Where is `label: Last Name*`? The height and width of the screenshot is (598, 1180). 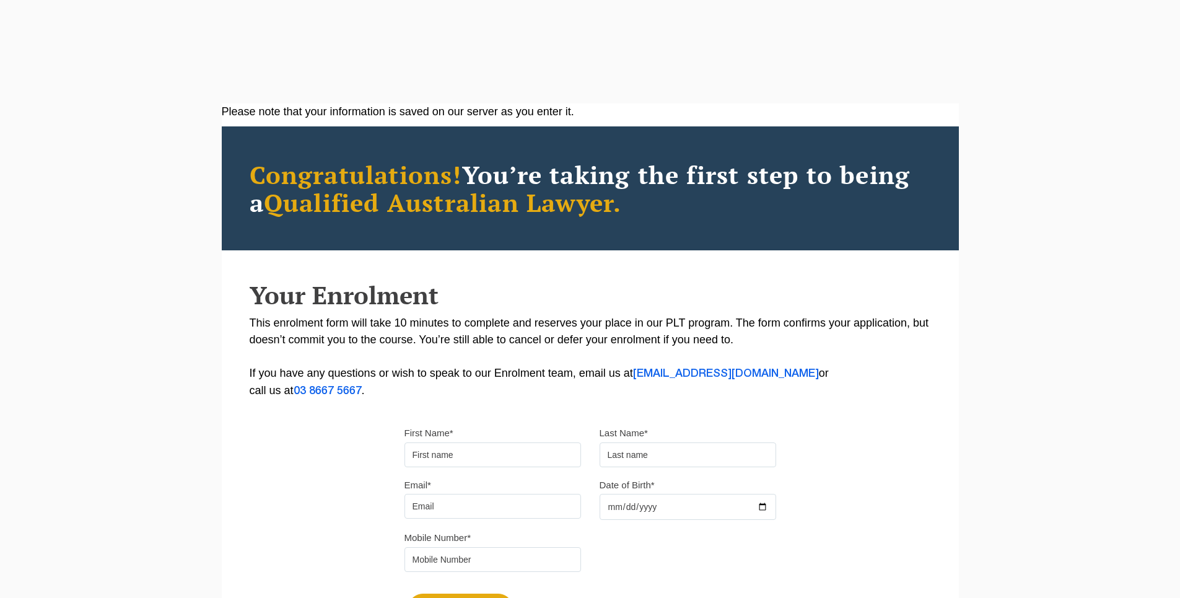
label: Last Name* is located at coordinates (624, 433).